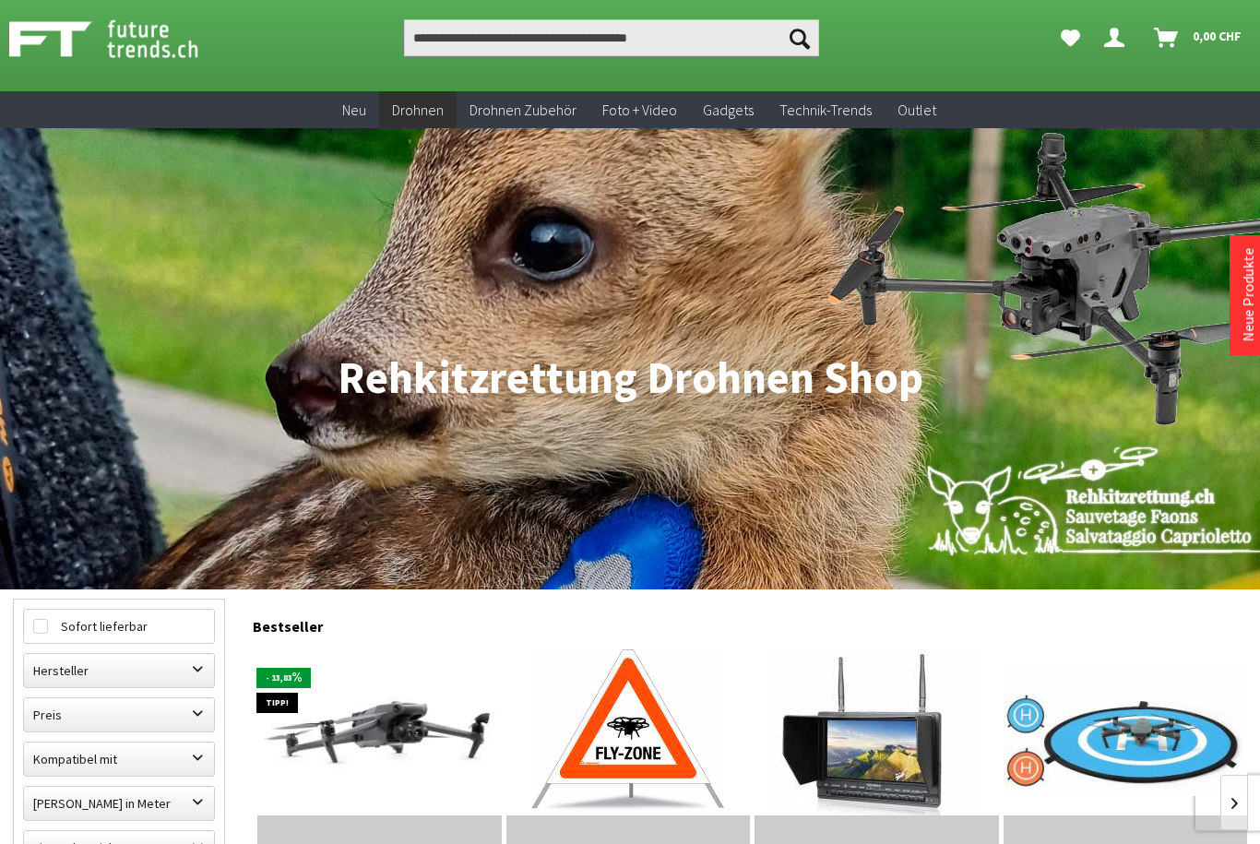 The height and width of the screenshot is (844, 1260). I want to click on span: Drohnen Zubehör, so click(523, 111).